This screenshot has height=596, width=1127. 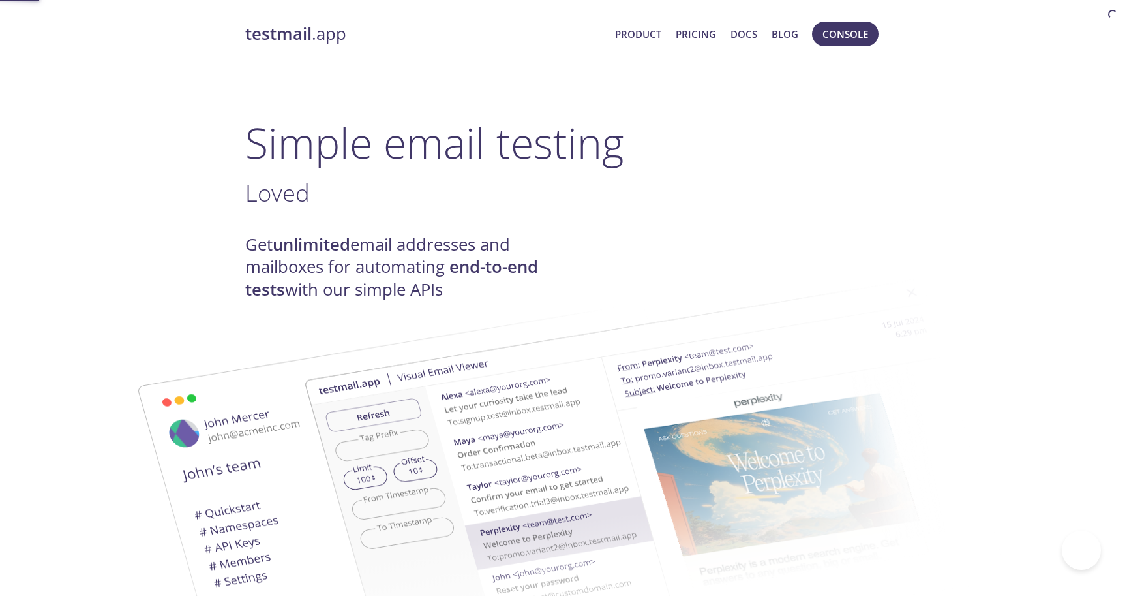 What do you see at coordinates (564, 142) in the screenshot?
I see `h1: Simple email testing` at bounding box center [564, 142].